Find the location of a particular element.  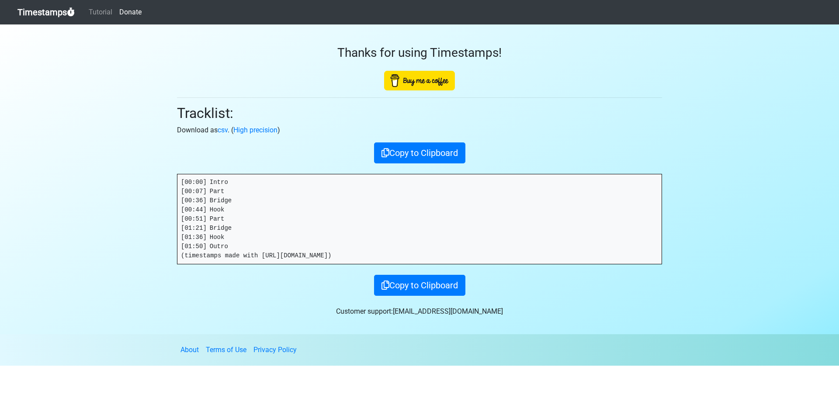

a: Timestamps is located at coordinates (46, 12).